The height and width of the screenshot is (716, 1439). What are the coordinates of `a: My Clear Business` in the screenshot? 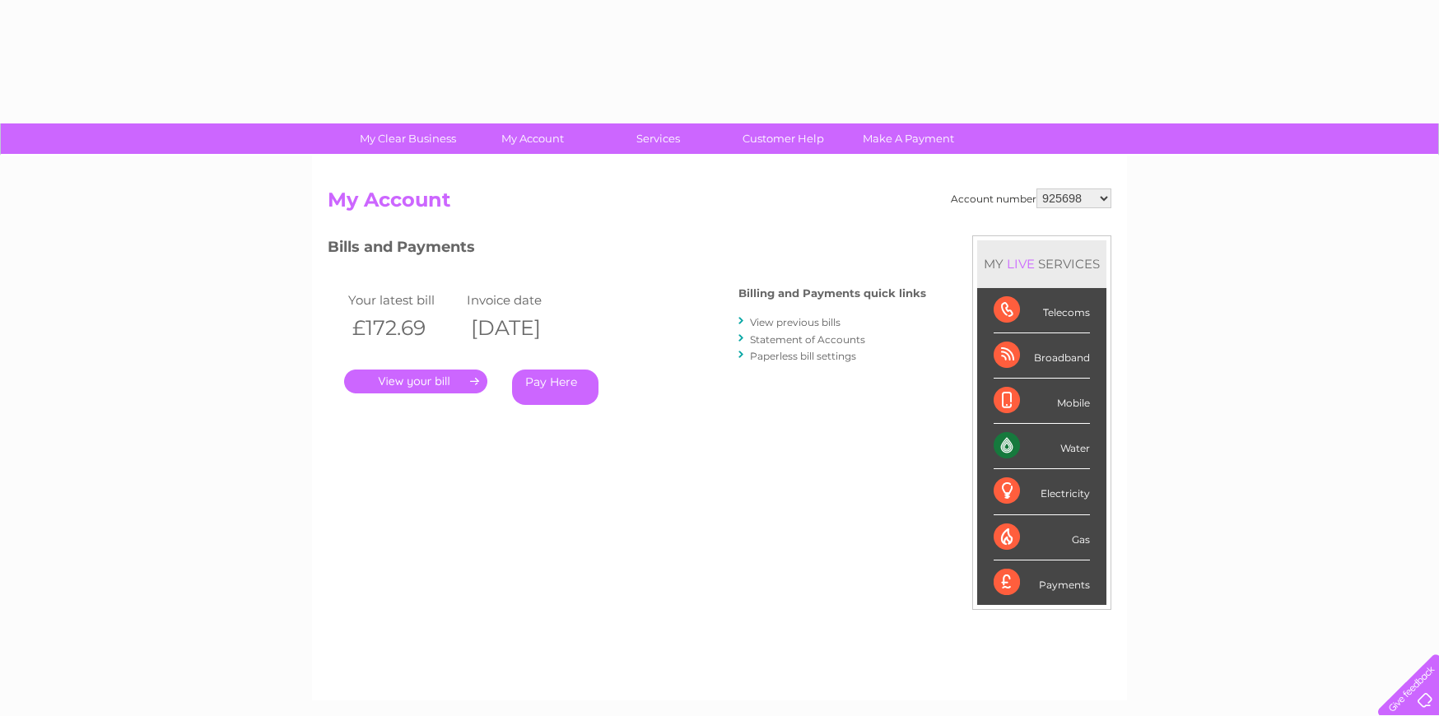 It's located at (408, 138).